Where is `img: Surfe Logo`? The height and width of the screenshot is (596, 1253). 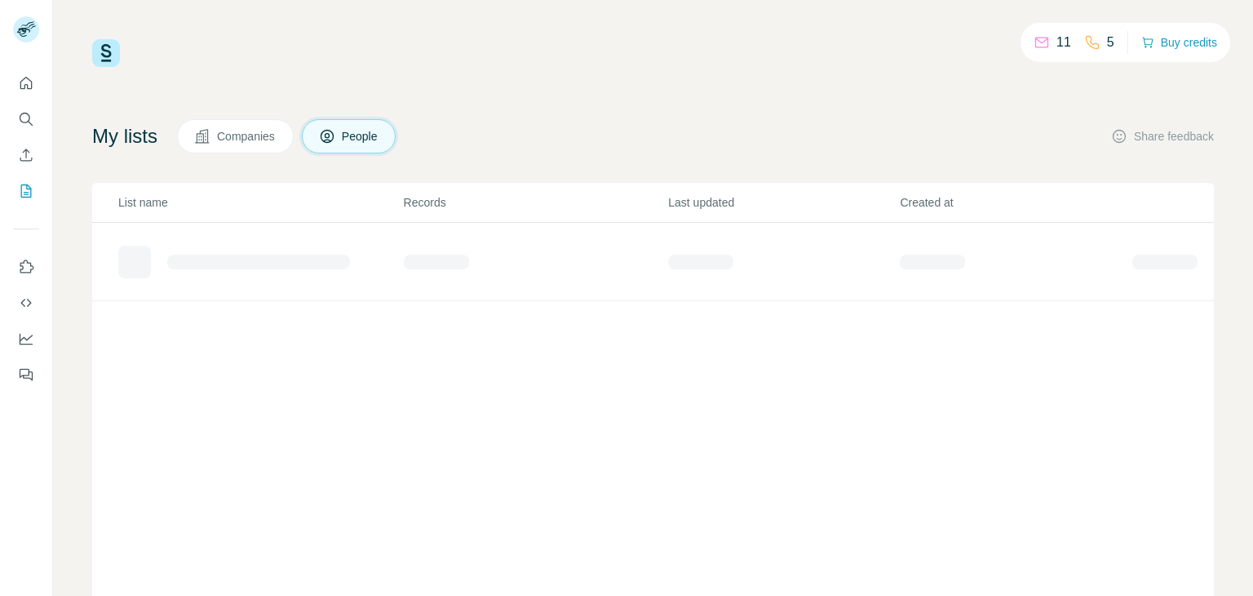 img: Surfe Logo is located at coordinates (106, 53).